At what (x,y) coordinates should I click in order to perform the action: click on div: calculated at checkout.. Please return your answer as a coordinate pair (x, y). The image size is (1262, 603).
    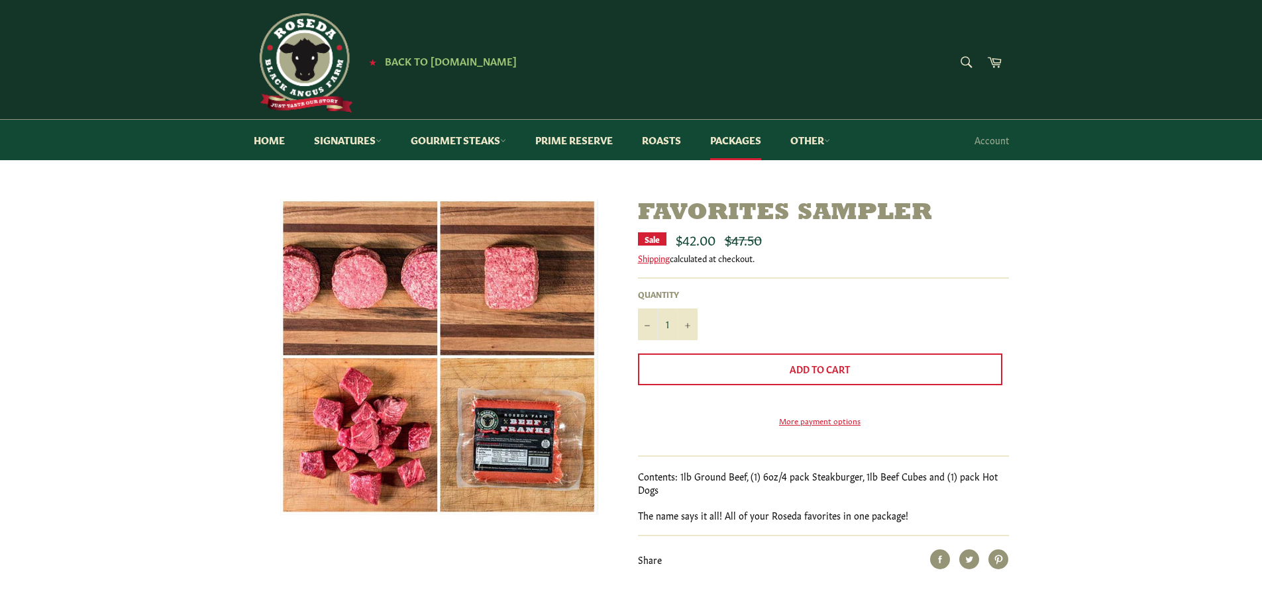
    Looking at the image, I should click on (823, 258).